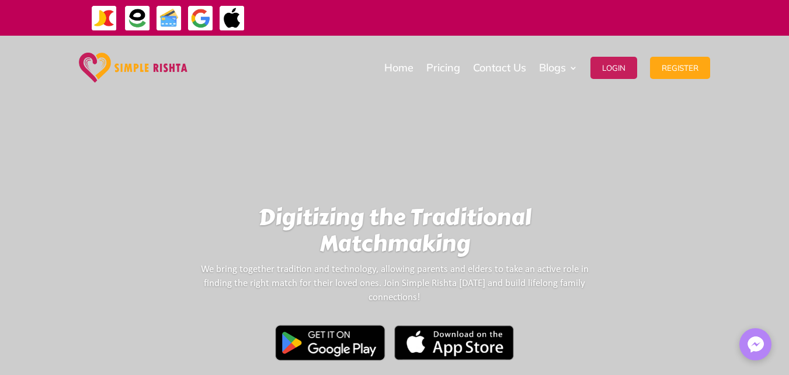  I want to click on a: Login, so click(614, 68).